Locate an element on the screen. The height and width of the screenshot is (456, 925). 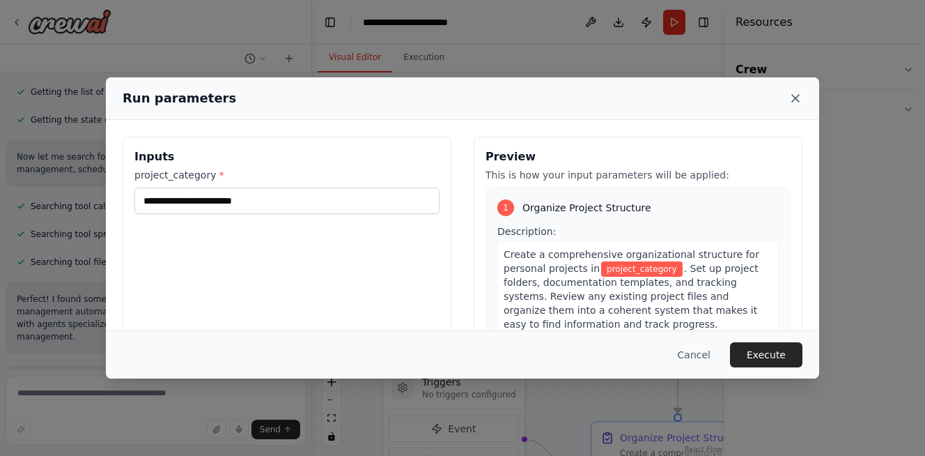
p: This is how your input parameters will be applied: is located at coordinates (638, 175).